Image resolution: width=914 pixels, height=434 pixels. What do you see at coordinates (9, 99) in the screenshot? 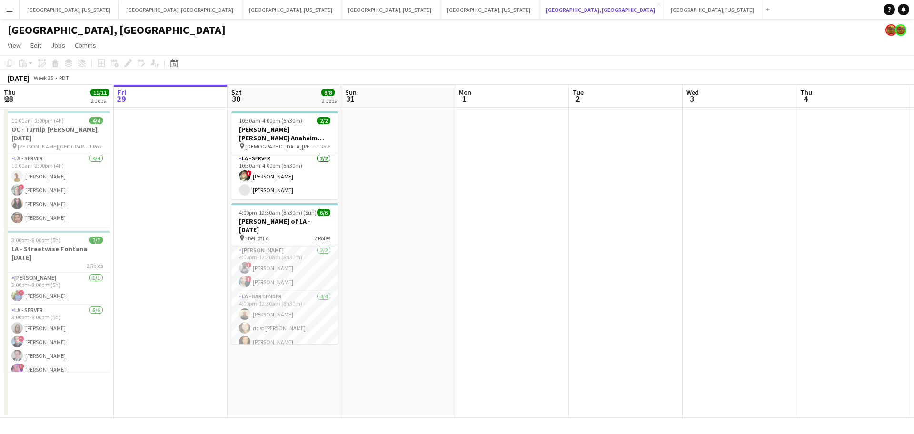
I see `span: 28` at bounding box center [9, 99].